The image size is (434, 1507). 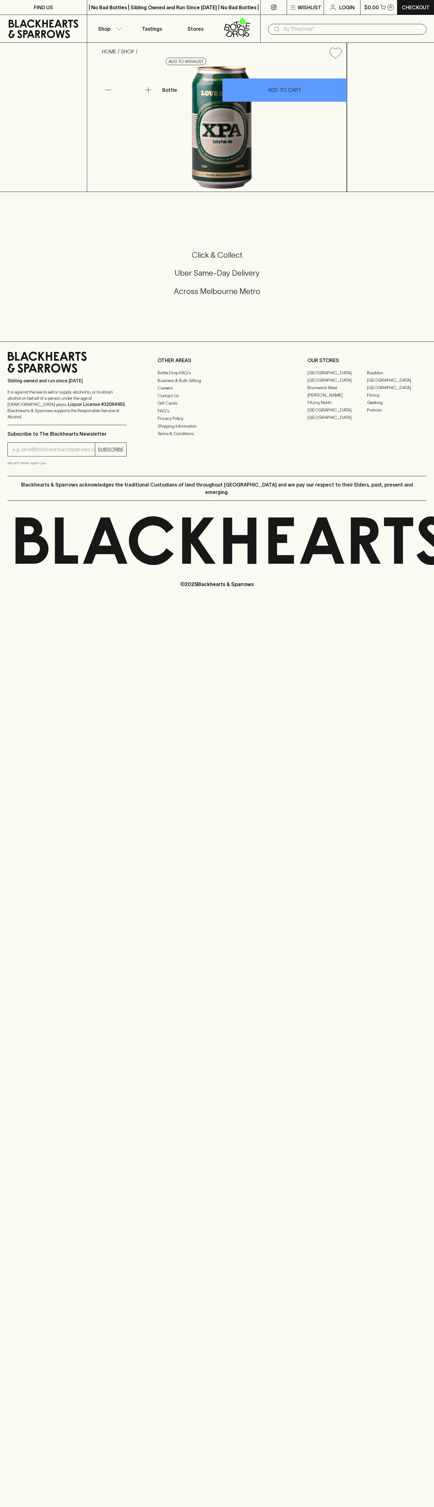 I want to click on p: OTHER AREAS, so click(x=217, y=360).